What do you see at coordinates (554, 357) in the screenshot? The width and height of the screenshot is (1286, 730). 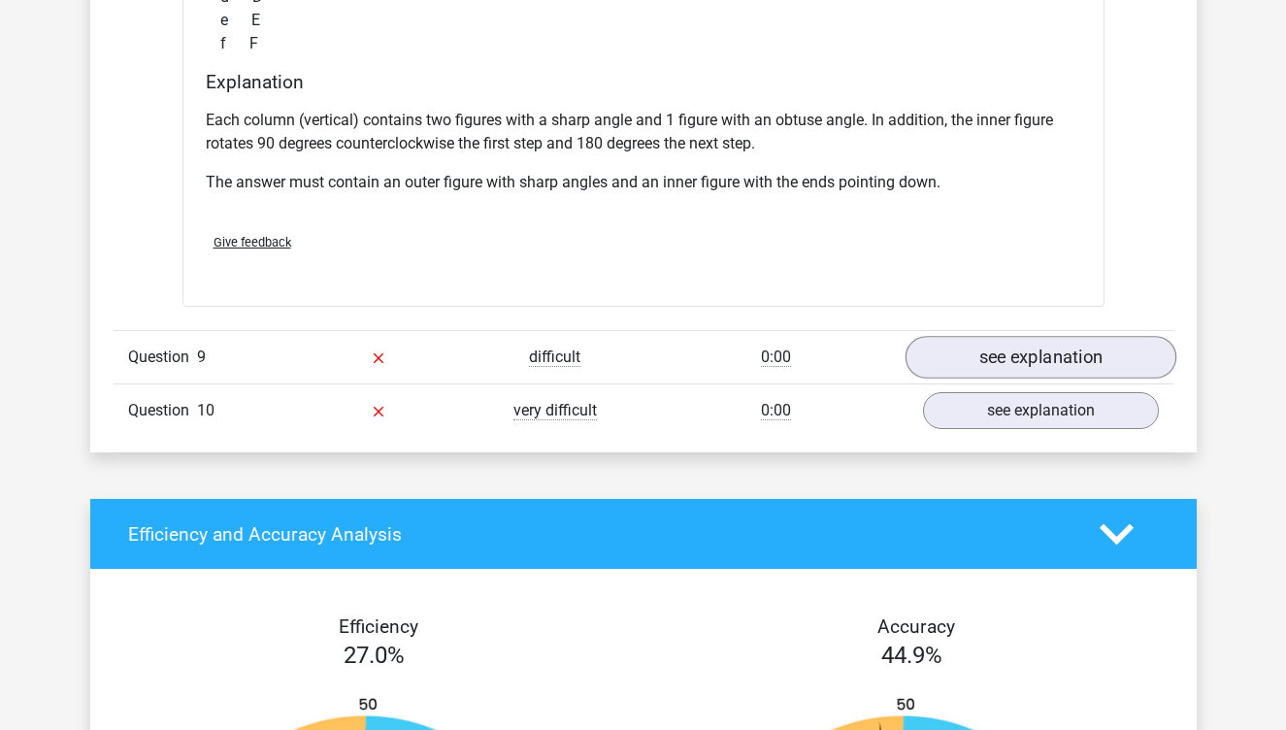 I see `span: difficult` at bounding box center [554, 357].